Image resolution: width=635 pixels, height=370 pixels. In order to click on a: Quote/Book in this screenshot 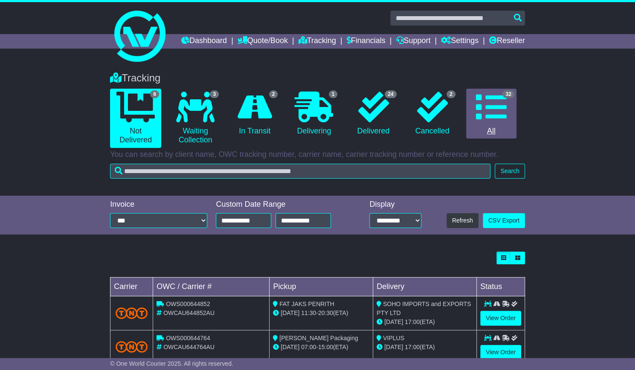, I will do `click(263, 41)`.